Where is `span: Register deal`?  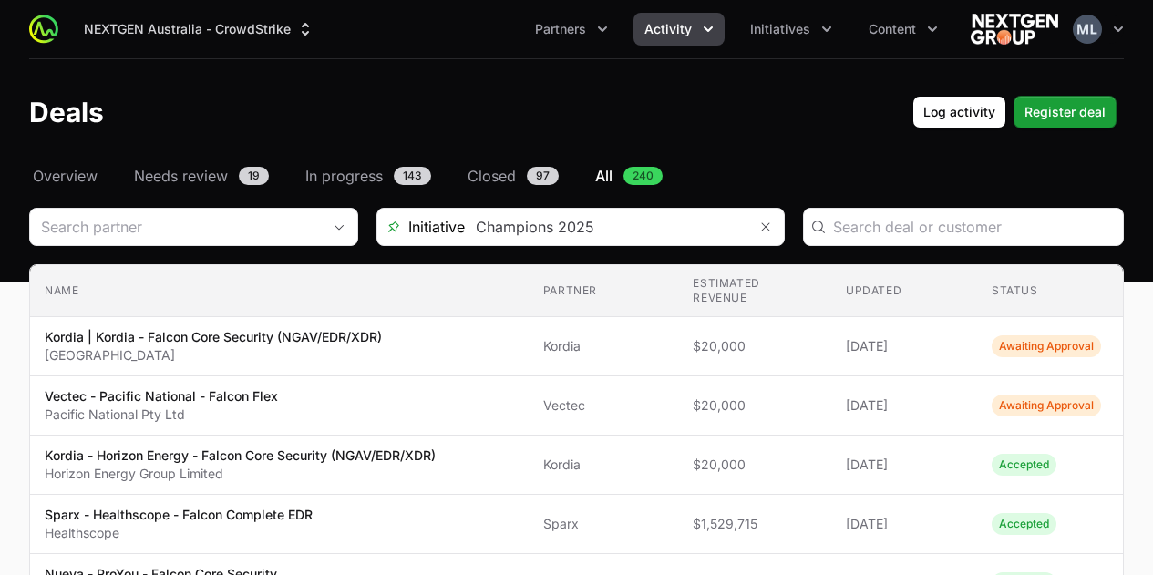
span: Register deal is located at coordinates (1065, 112).